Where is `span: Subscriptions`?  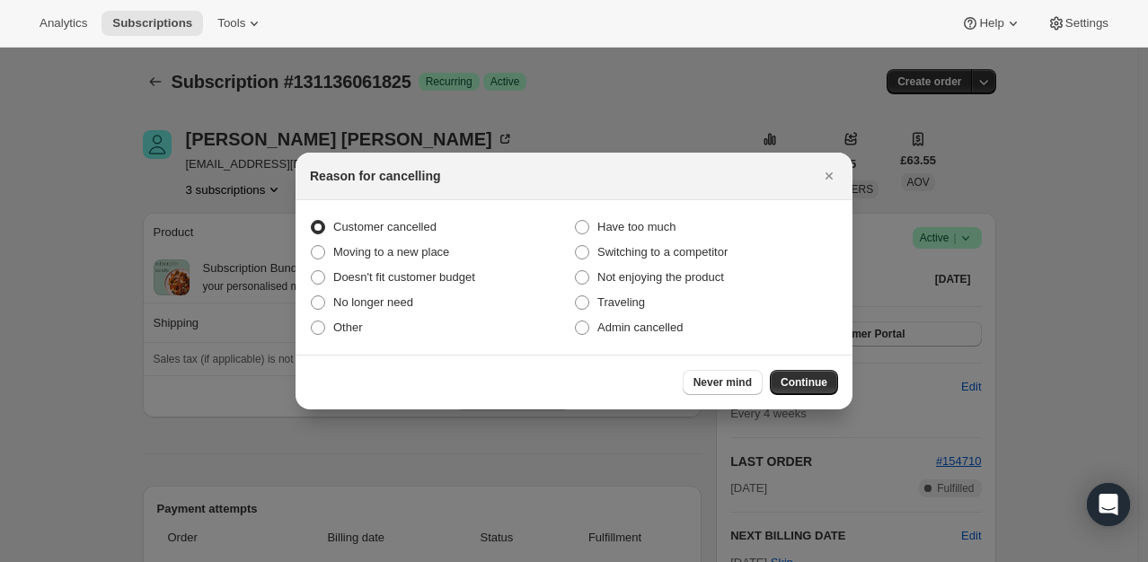 span: Subscriptions is located at coordinates (152, 23).